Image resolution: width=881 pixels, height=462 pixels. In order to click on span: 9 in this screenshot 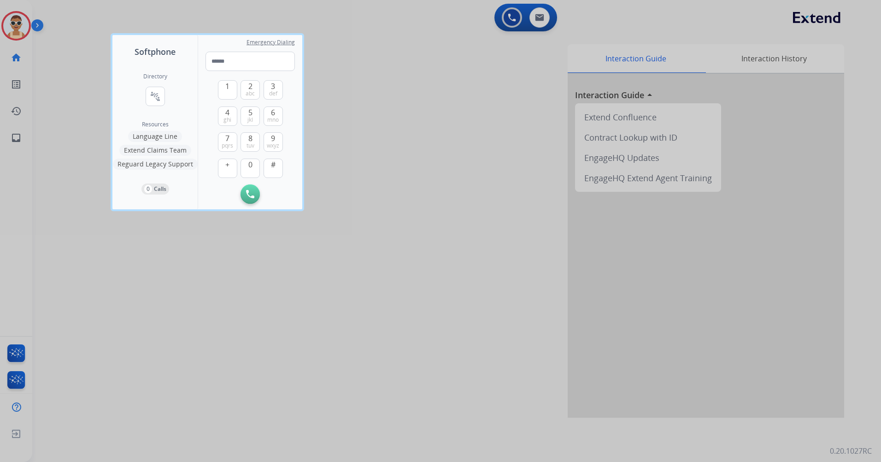, I will do `click(273, 138)`.